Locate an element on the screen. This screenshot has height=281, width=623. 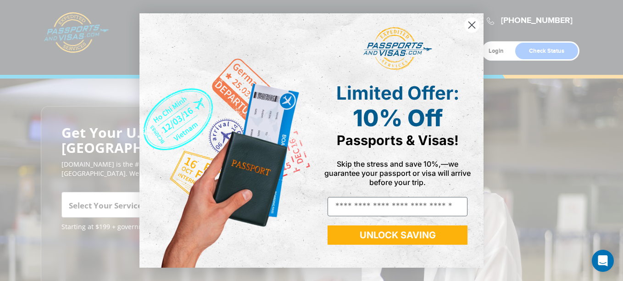
span: Skip the stress and save 10%,—we guarantee your passport or visa will arrive before your trip. is located at coordinates (397, 173).